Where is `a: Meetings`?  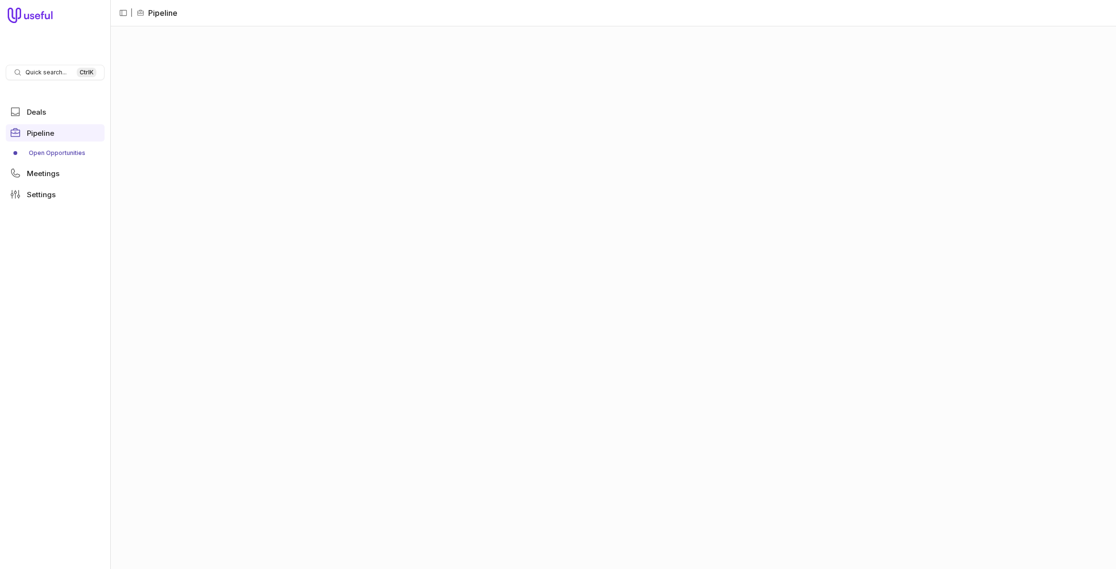 a: Meetings is located at coordinates (55, 173).